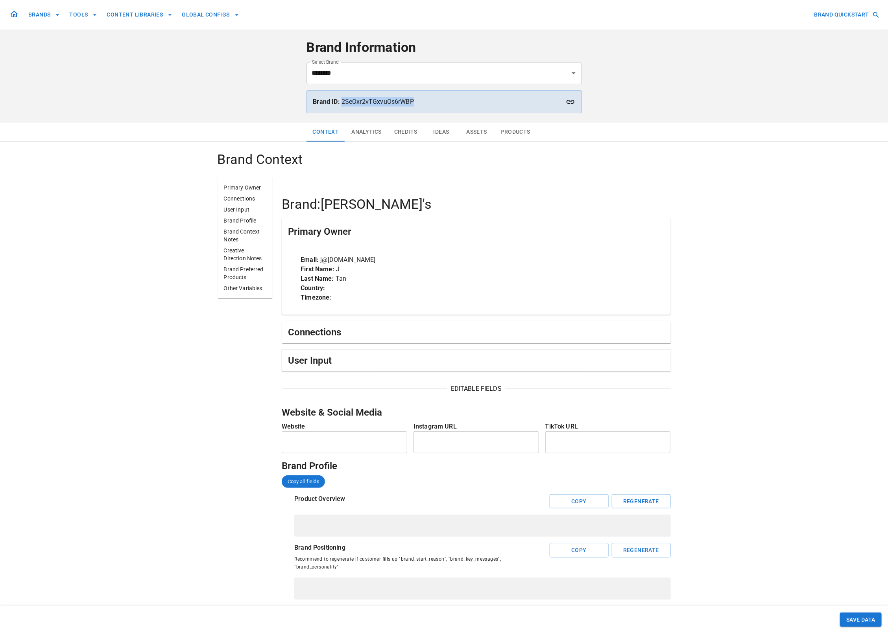 This screenshot has width=888, height=633. What do you see at coordinates (303, 482) in the screenshot?
I see `div: Copy all fields` at bounding box center [303, 482].